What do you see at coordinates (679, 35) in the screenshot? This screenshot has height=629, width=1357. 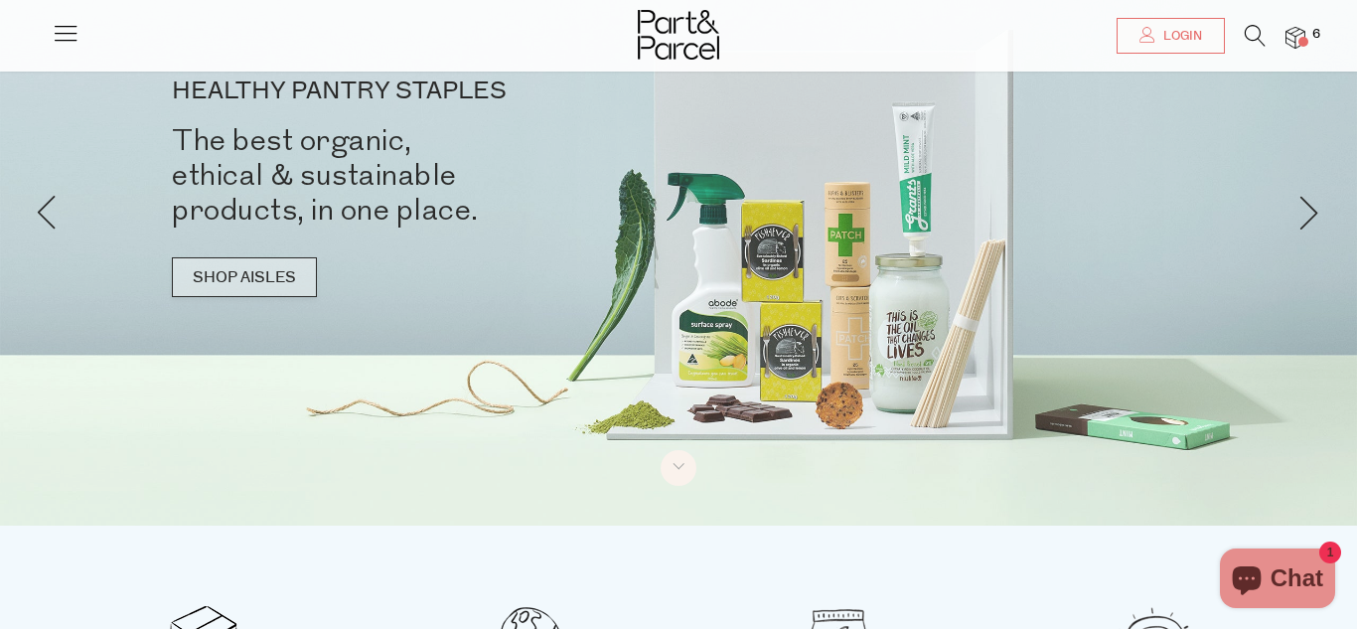 I see `img: Part&Parcel` at bounding box center [679, 35].